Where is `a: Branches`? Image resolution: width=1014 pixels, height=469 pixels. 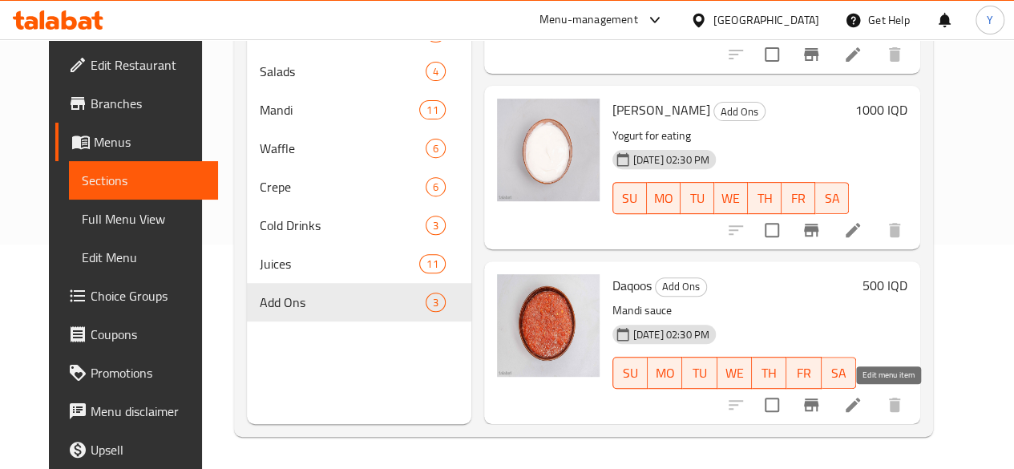
a: Branches is located at coordinates (136, 103).